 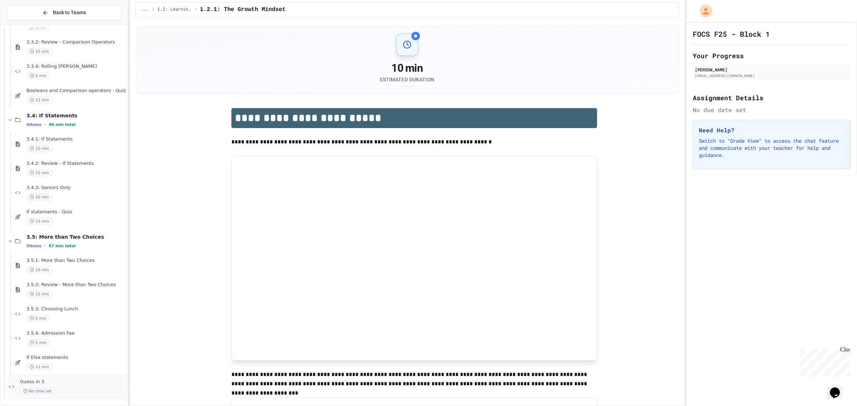 I want to click on span: If statements - Quiz, so click(x=76, y=212).